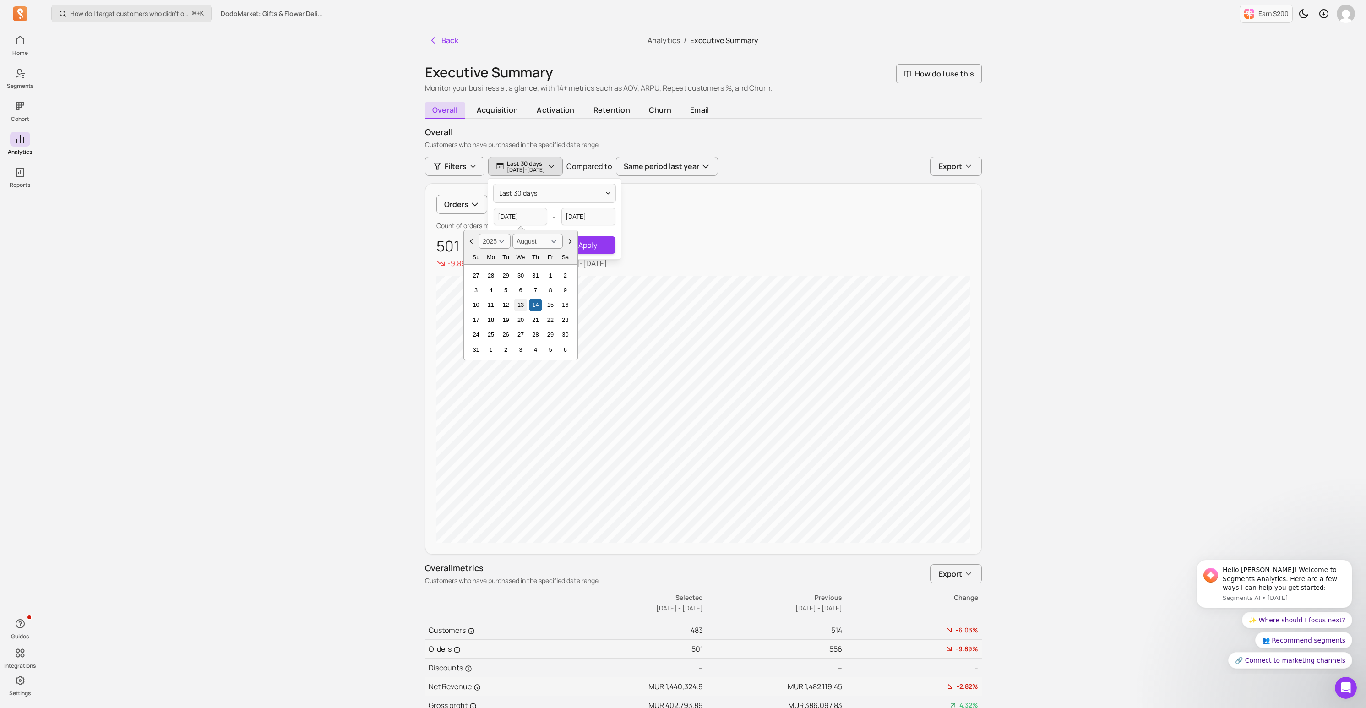  I want to click on p: overall, so click(704, 132).